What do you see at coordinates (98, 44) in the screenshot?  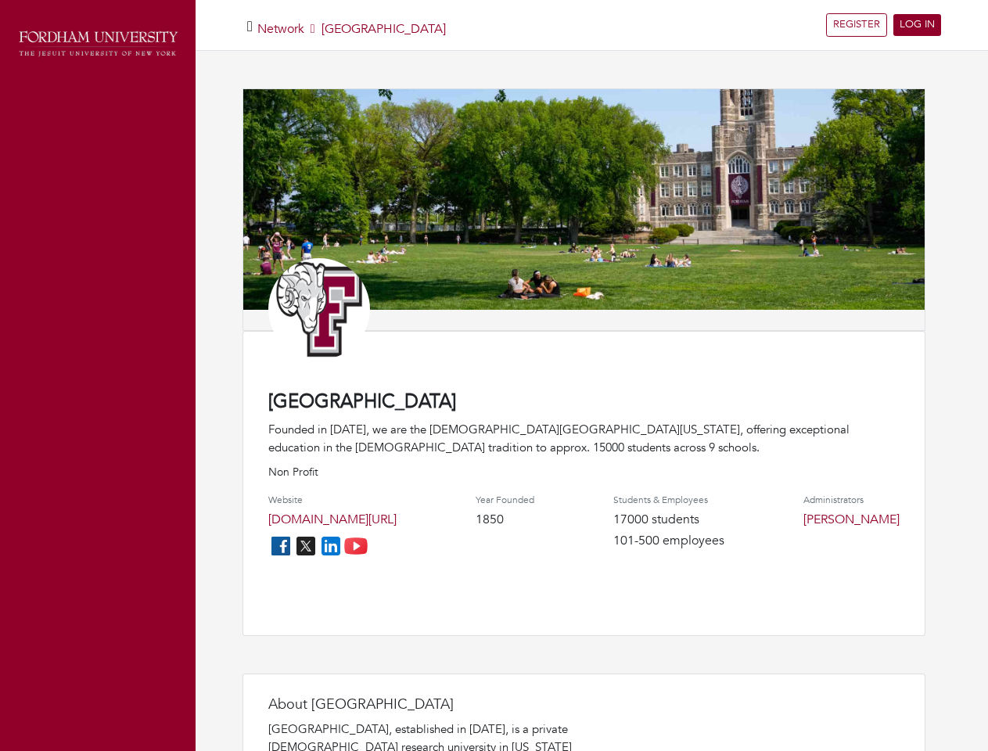 I see `img: fordham_logo.png` at bounding box center [98, 44].